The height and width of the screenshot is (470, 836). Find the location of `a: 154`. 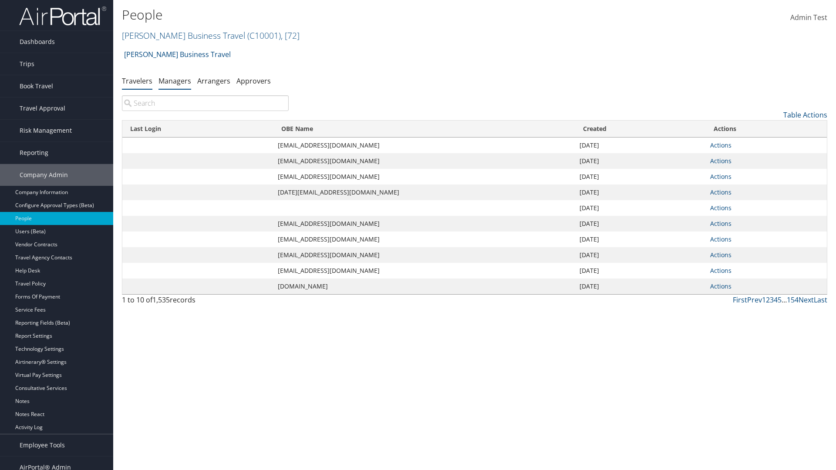

a: 154 is located at coordinates (792, 300).